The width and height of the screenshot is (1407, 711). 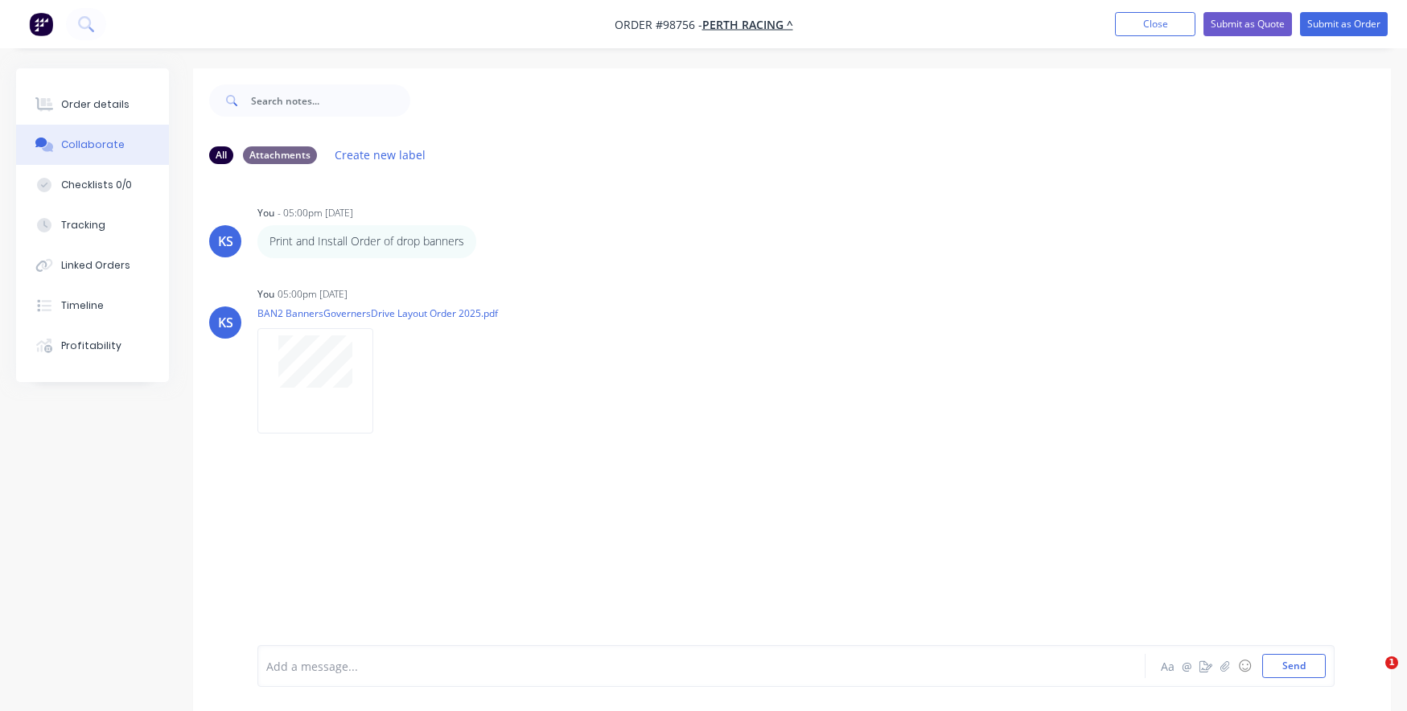 I want to click on div: Order details, so click(x=95, y=105).